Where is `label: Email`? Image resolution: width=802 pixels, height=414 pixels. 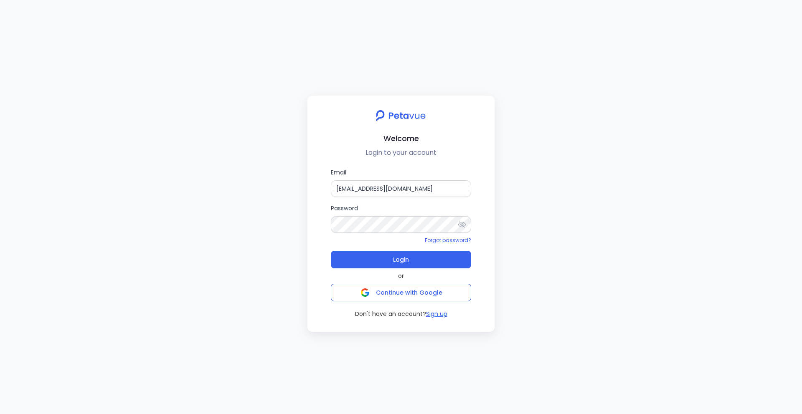 label: Email is located at coordinates (401, 183).